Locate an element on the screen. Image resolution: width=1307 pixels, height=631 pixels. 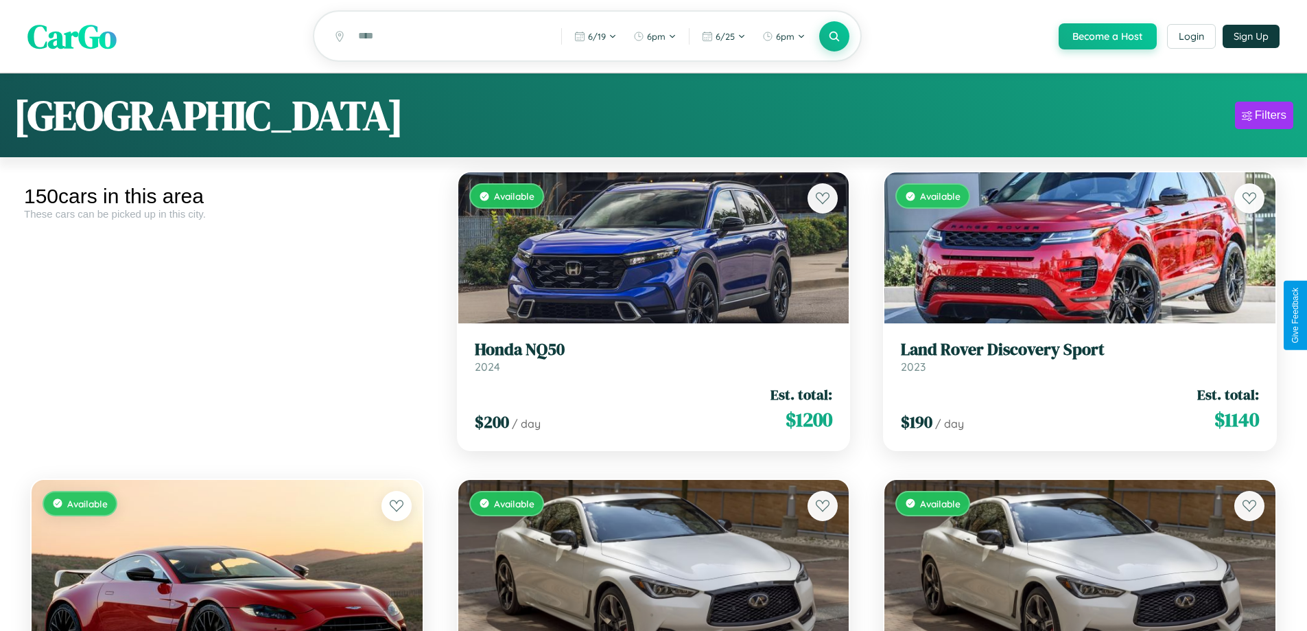
button: Become a Host is located at coordinates (1108, 36).